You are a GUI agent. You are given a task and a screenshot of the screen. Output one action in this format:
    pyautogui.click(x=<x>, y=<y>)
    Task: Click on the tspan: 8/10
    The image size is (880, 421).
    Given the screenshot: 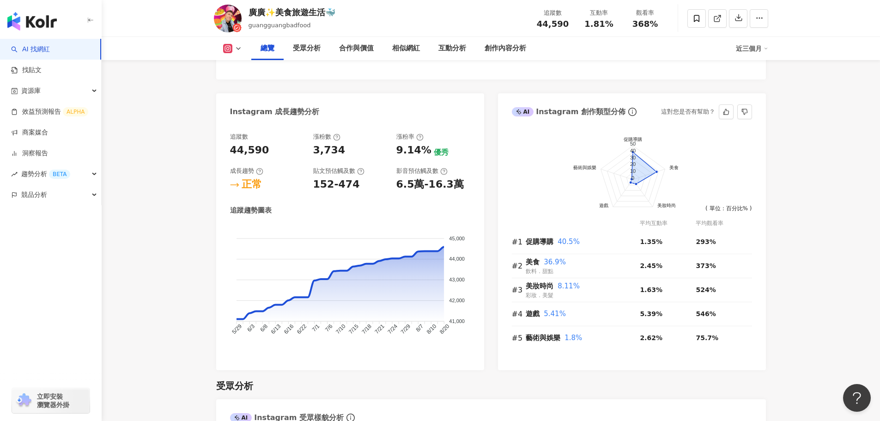 What is the action you would take?
    pyautogui.click(x=431, y=329)
    